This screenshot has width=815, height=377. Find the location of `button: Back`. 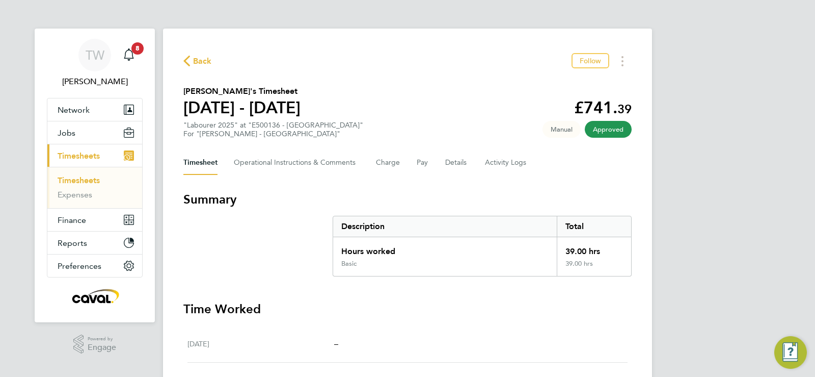

button: Back is located at coordinates (198, 61).